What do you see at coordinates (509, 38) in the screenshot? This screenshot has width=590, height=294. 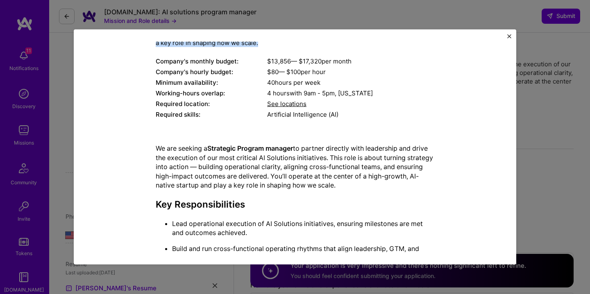 I see `button: Close` at bounding box center [509, 38].